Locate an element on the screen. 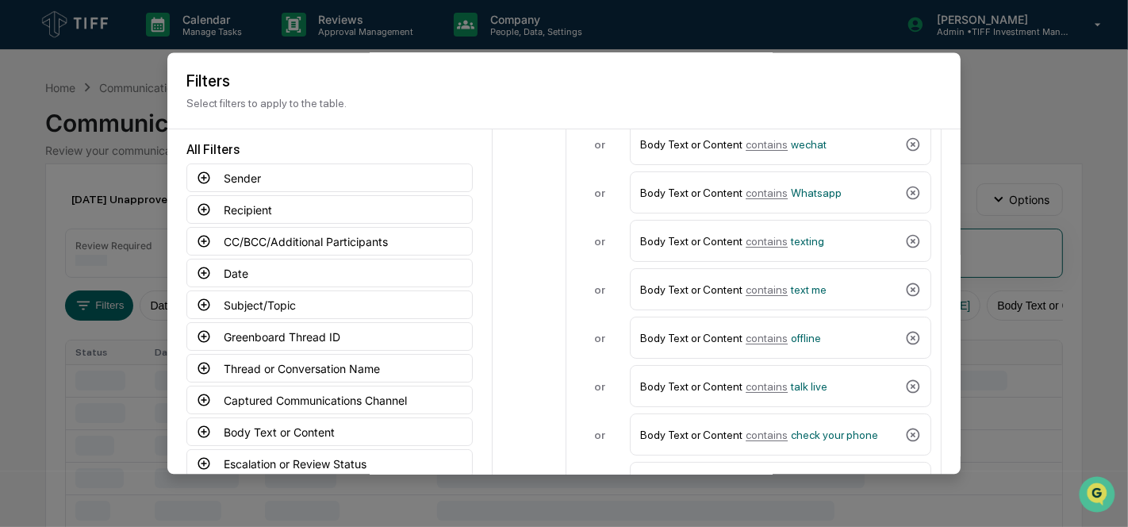 The image size is (1128, 527). span: text me is located at coordinates (808, 289).